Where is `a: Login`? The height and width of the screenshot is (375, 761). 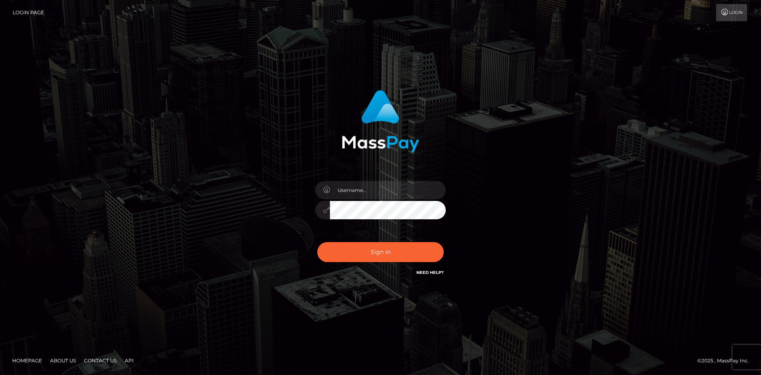 a: Login is located at coordinates (731, 13).